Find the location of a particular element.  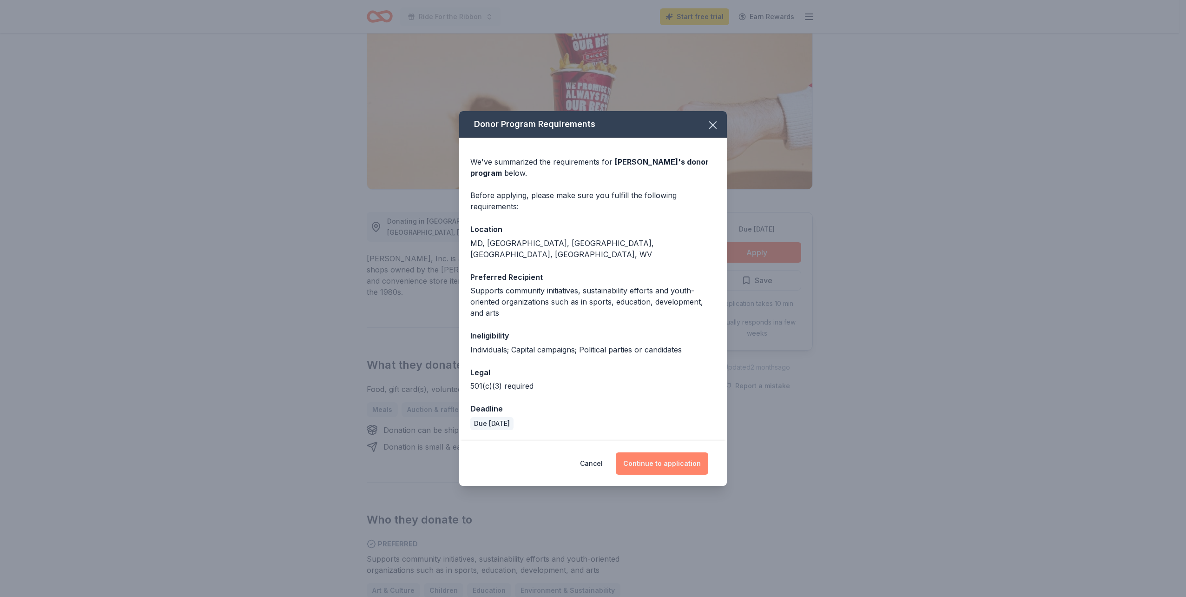

div: Location is located at coordinates (593, 229).